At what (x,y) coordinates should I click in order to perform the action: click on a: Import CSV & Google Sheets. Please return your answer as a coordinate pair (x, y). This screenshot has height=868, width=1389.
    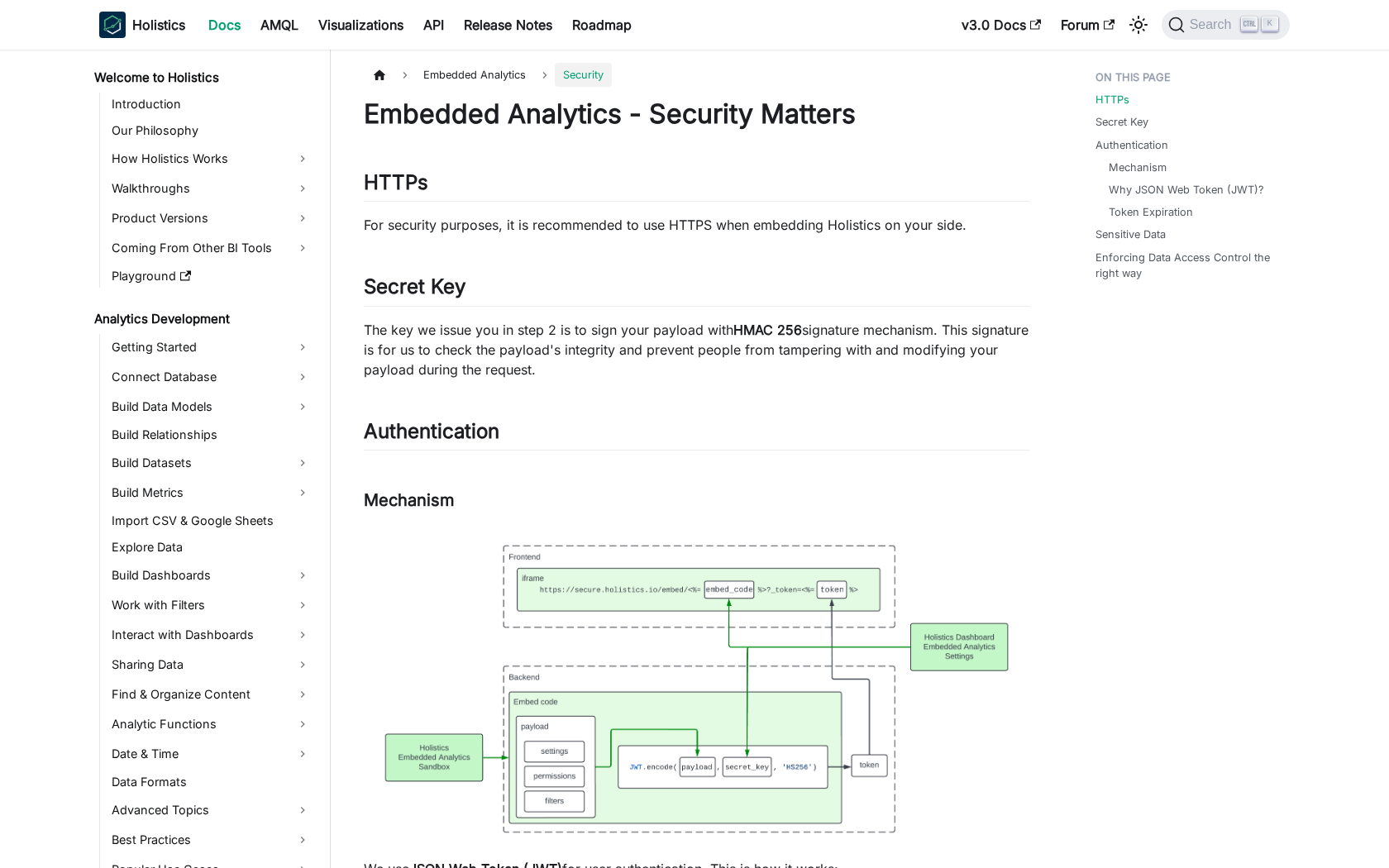
    Looking at the image, I should click on (211, 521).